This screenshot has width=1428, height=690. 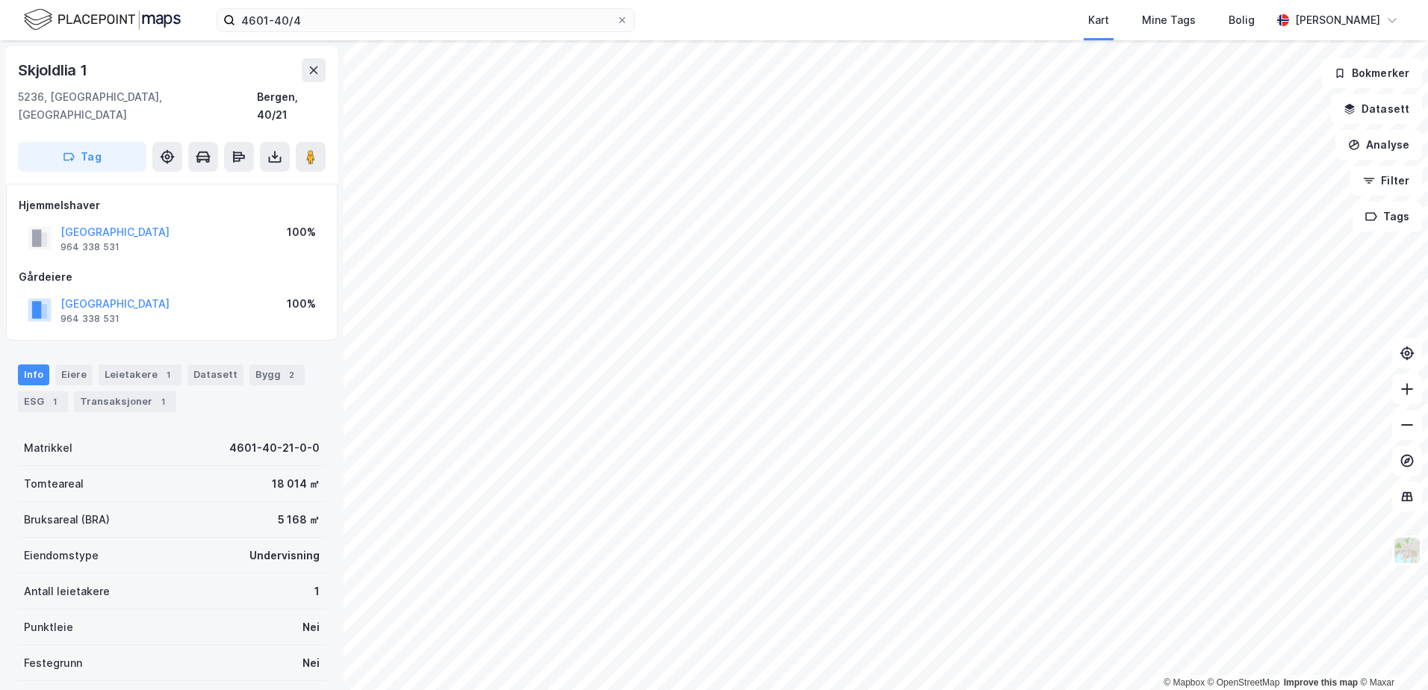 What do you see at coordinates (1391, 654) in the screenshot?
I see `div: Kontrollprogram for chat` at bounding box center [1391, 654].